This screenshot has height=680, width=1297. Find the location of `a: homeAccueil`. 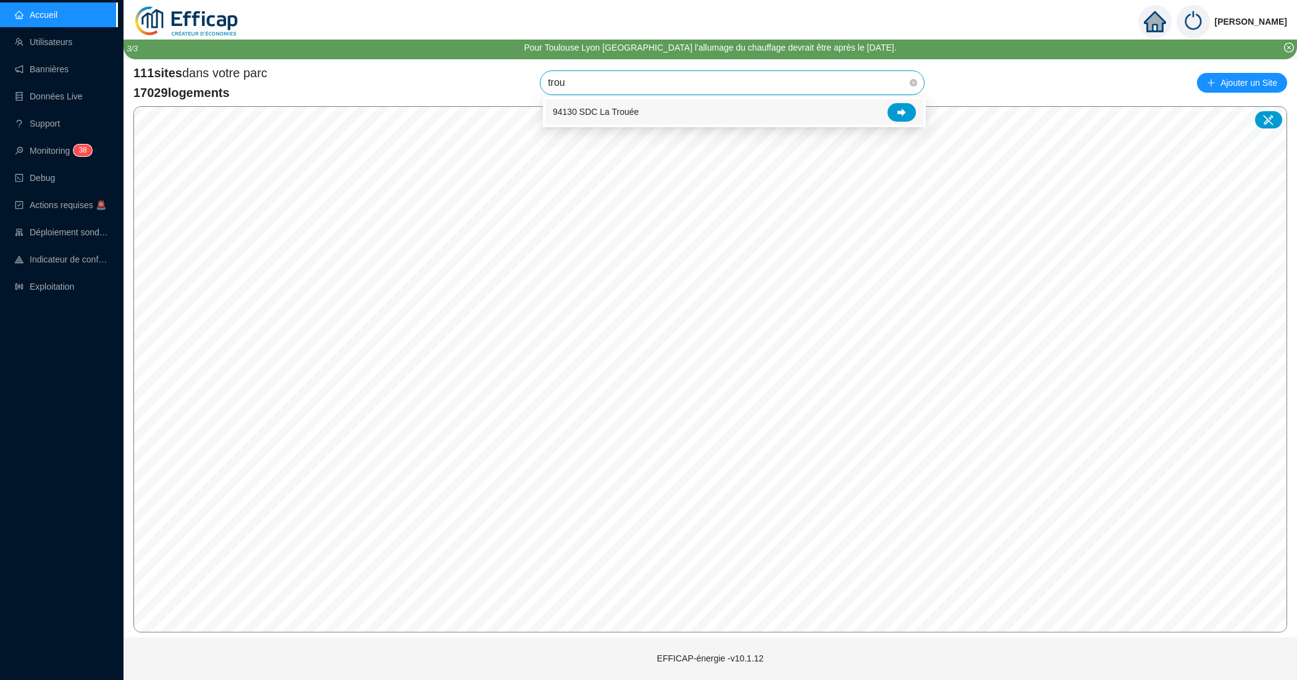

a: homeAccueil is located at coordinates (36, 15).